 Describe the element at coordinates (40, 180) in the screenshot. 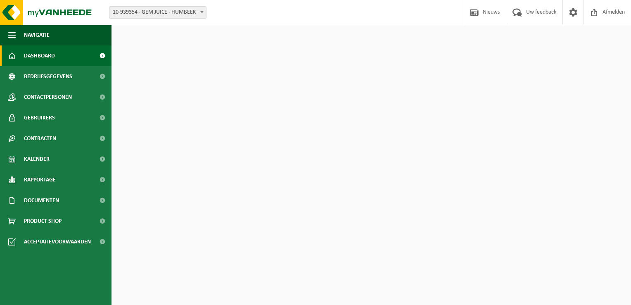

I see `span: Rapportage` at that location.